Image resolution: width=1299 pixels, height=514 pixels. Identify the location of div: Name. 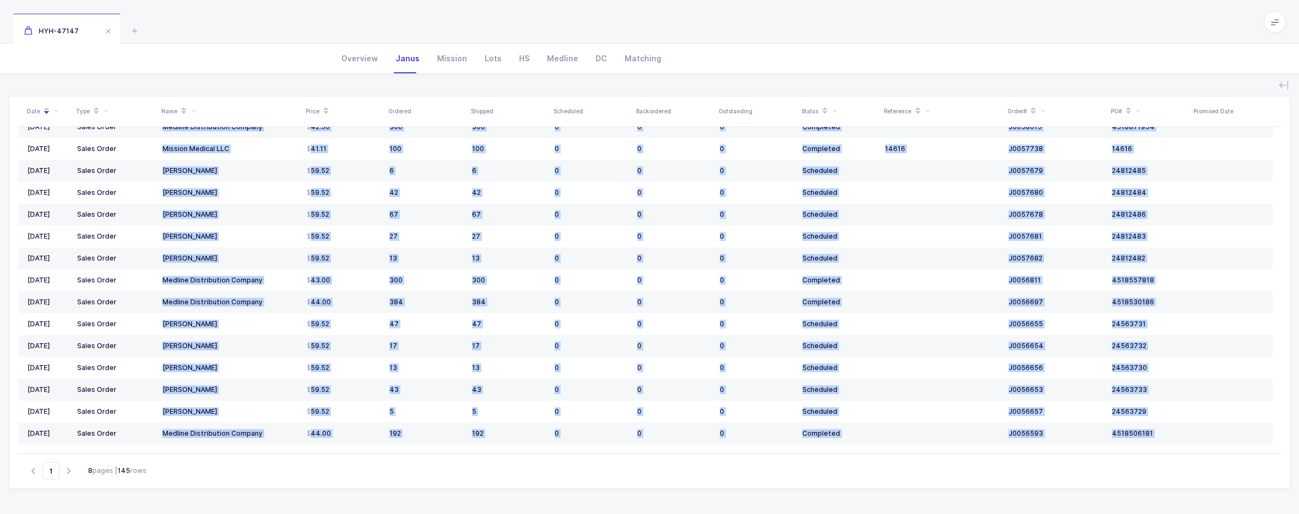
(230, 111).